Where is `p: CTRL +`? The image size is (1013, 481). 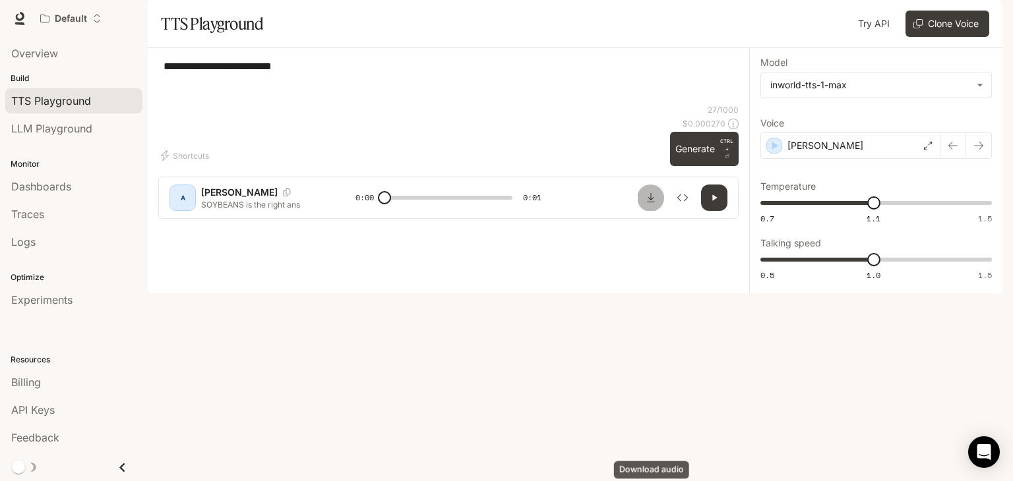
p: CTRL + is located at coordinates (727, 145).